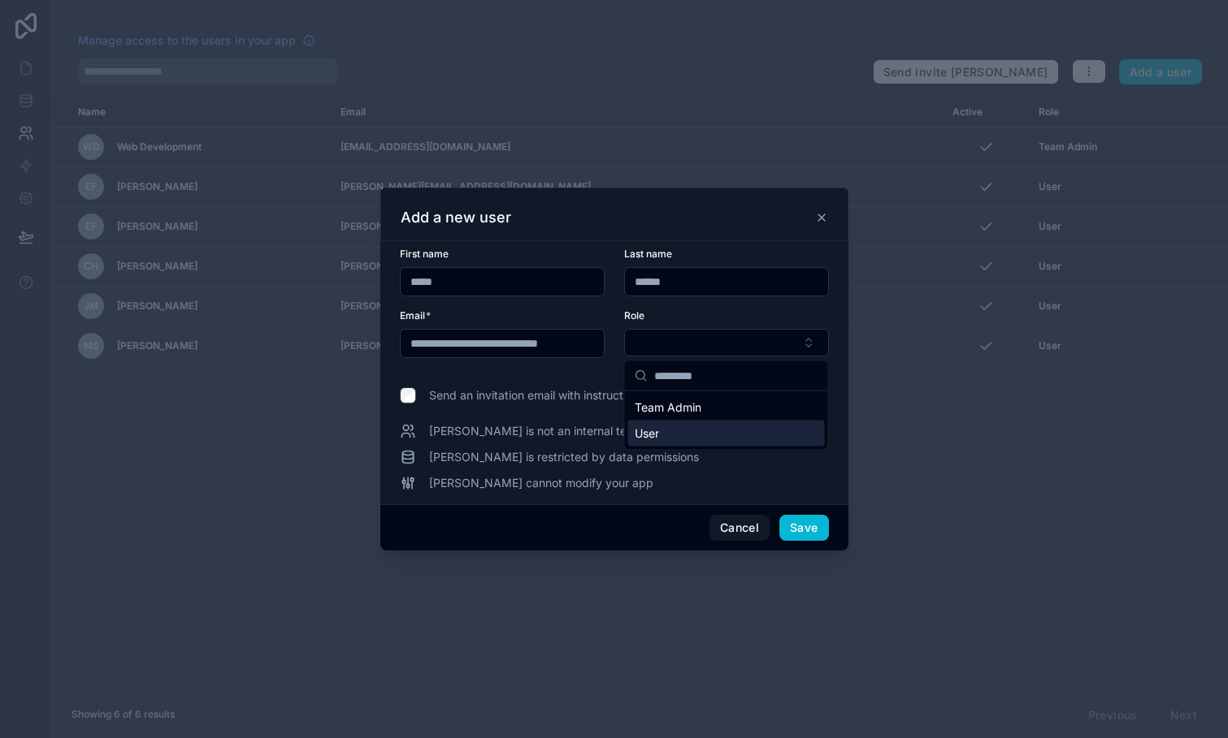 This screenshot has width=1228, height=738. Describe the element at coordinates (647, 253) in the screenshot. I see `span: Last name` at that location.